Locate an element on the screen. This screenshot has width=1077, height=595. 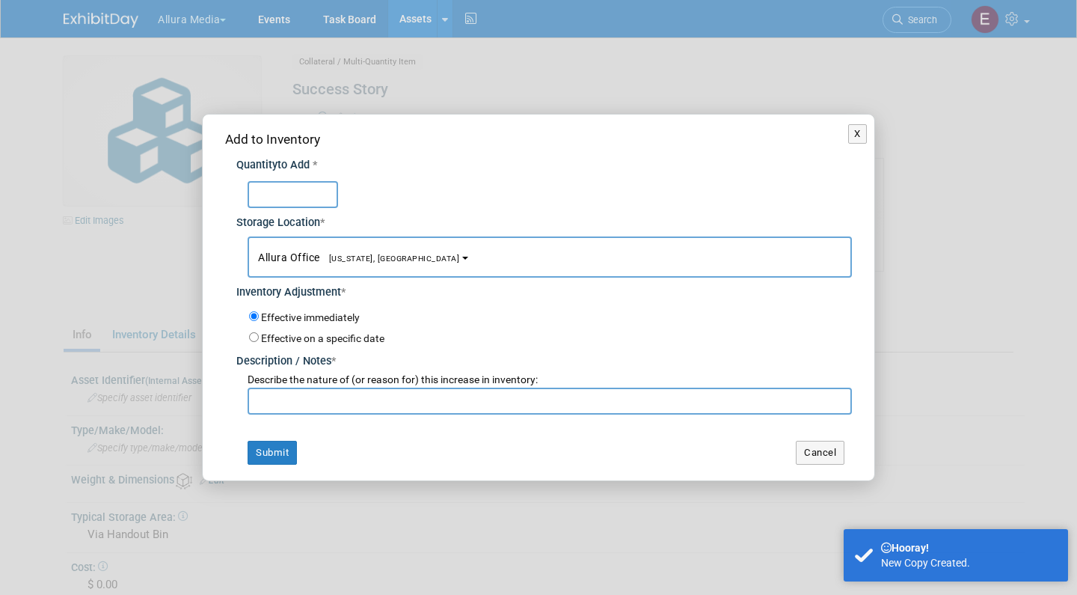
div: Storage Location is located at coordinates (544, 219).